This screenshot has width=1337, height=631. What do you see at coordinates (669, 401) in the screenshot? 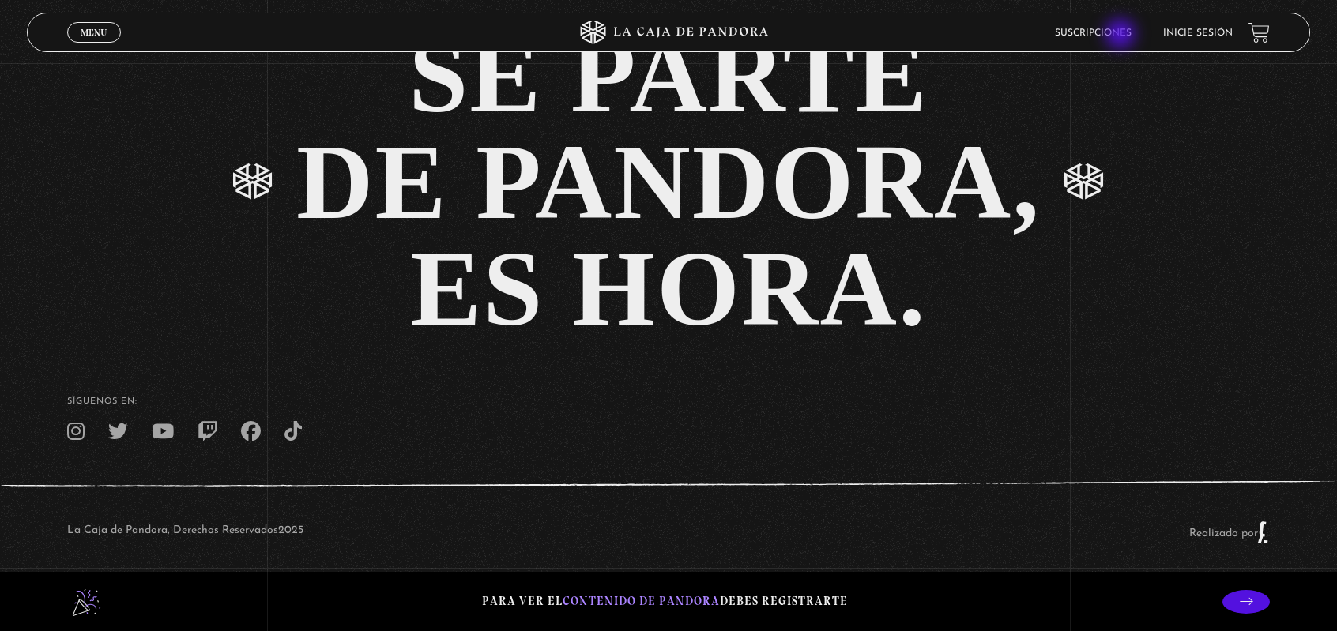
I see `h4: SÍguenos en:` at bounding box center [669, 401].